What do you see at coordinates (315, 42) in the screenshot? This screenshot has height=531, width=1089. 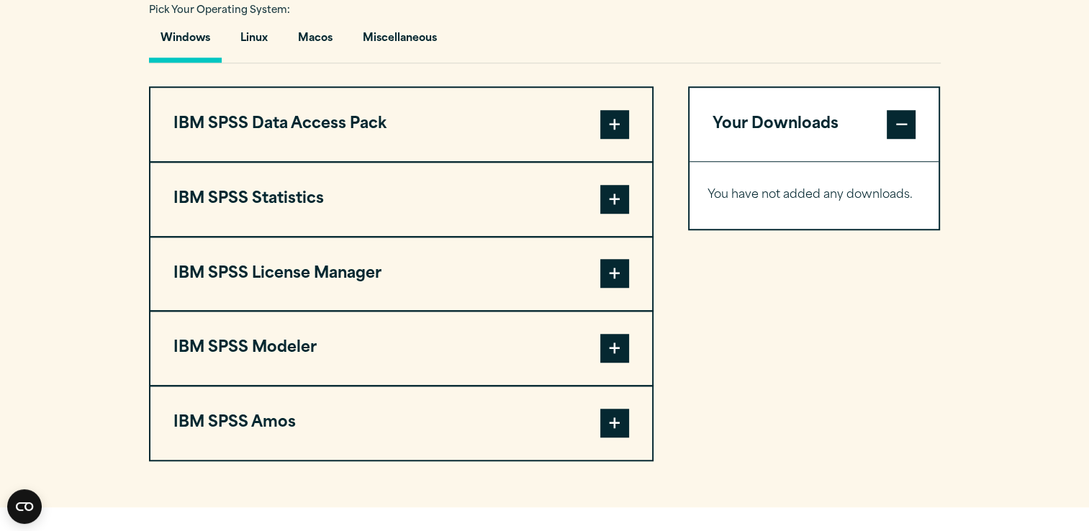 I see `button: Macos` at bounding box center [315, 42].